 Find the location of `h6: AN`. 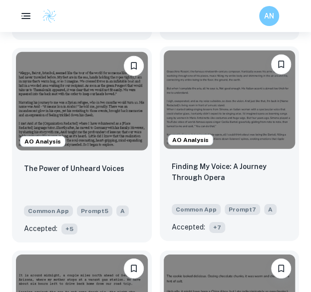

h6: AN is located at coordinates (269, 16).